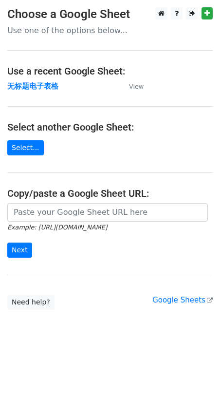 The height and width of the screenshot is (416, 220). Describe the element at coordinates (108, 212) in the screenshot. I see `input: Paste your Google Sheet URL here` at that location.